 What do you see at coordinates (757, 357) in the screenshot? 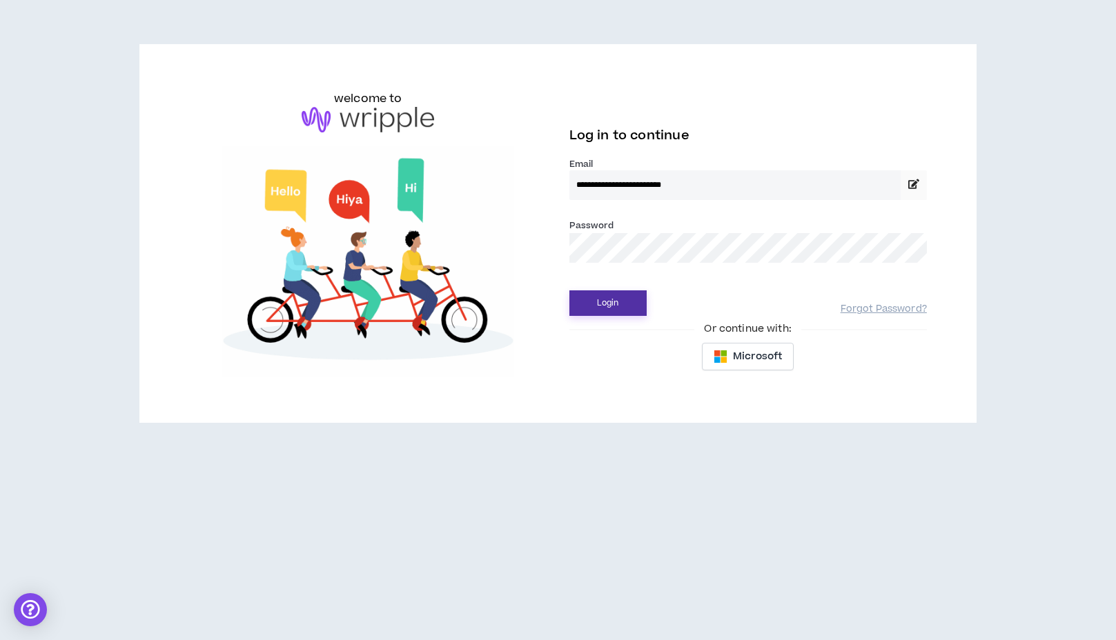
I see `span: Microsoft` at bounding box center [757, 357].